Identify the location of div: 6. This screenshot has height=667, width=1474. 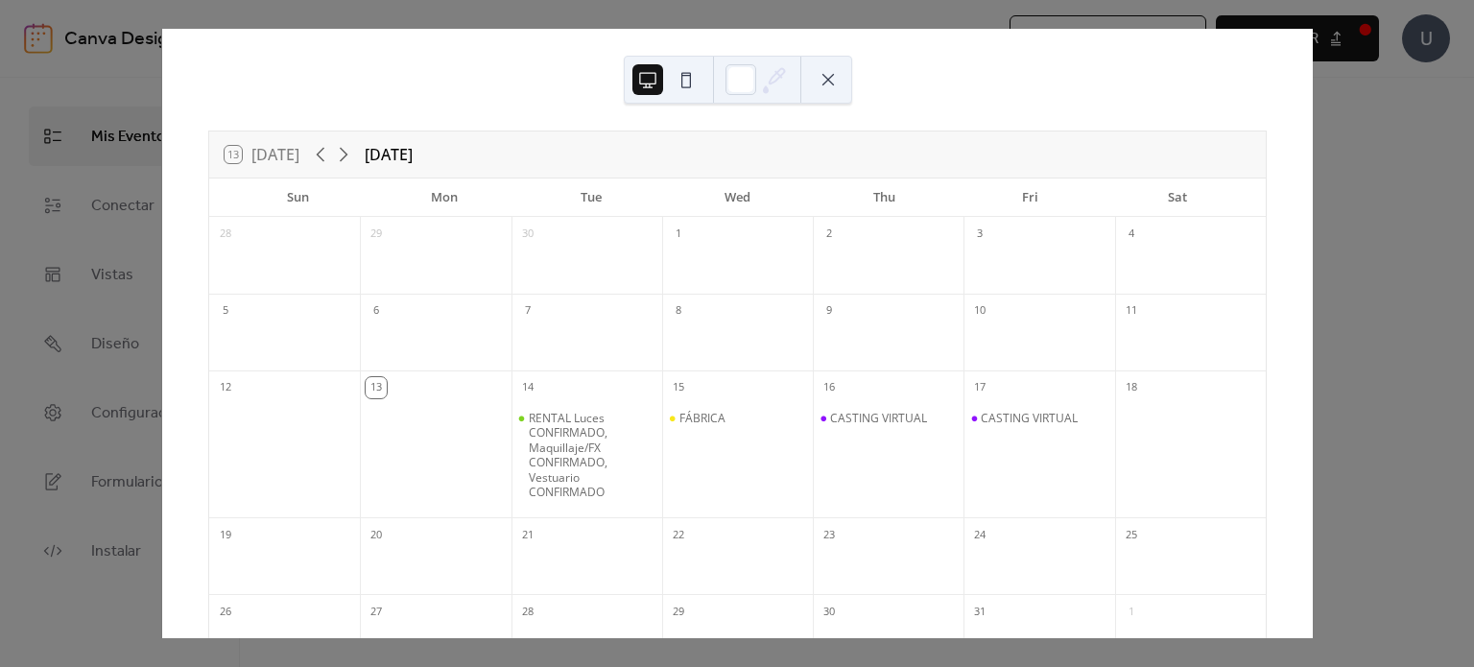
(376, 311).